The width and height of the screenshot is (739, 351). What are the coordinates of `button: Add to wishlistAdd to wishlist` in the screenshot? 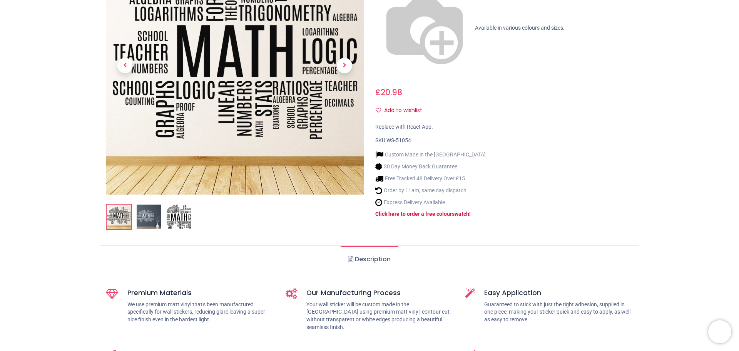 It's located at (402, 110).